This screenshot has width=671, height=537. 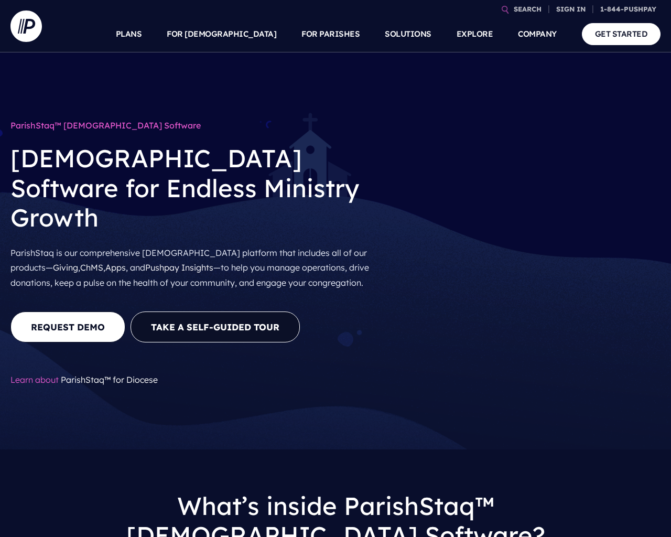 I want to click on a: REQUEST DEMO, so click(x=68, y=327).